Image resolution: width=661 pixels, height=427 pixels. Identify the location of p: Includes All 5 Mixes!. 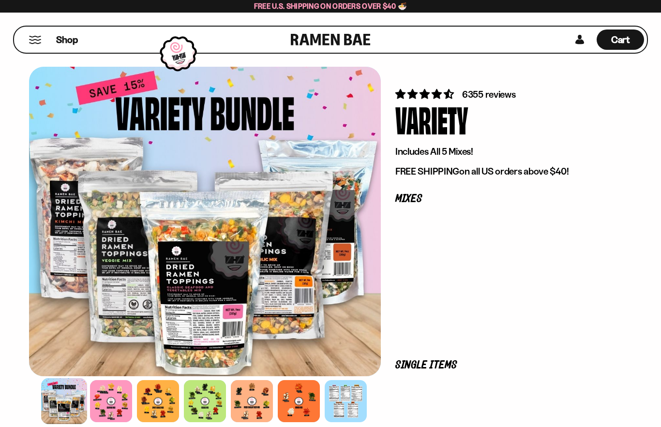
(506, 151).